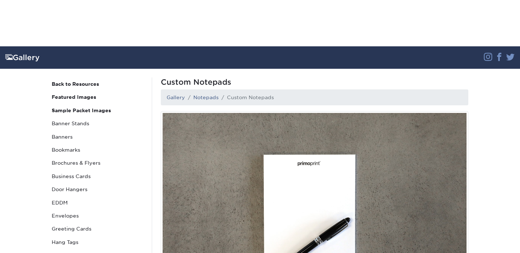  Describe the element at coordinates (81, 110) in the screenshot. I see `strong: Sample Packet Images` at that location.